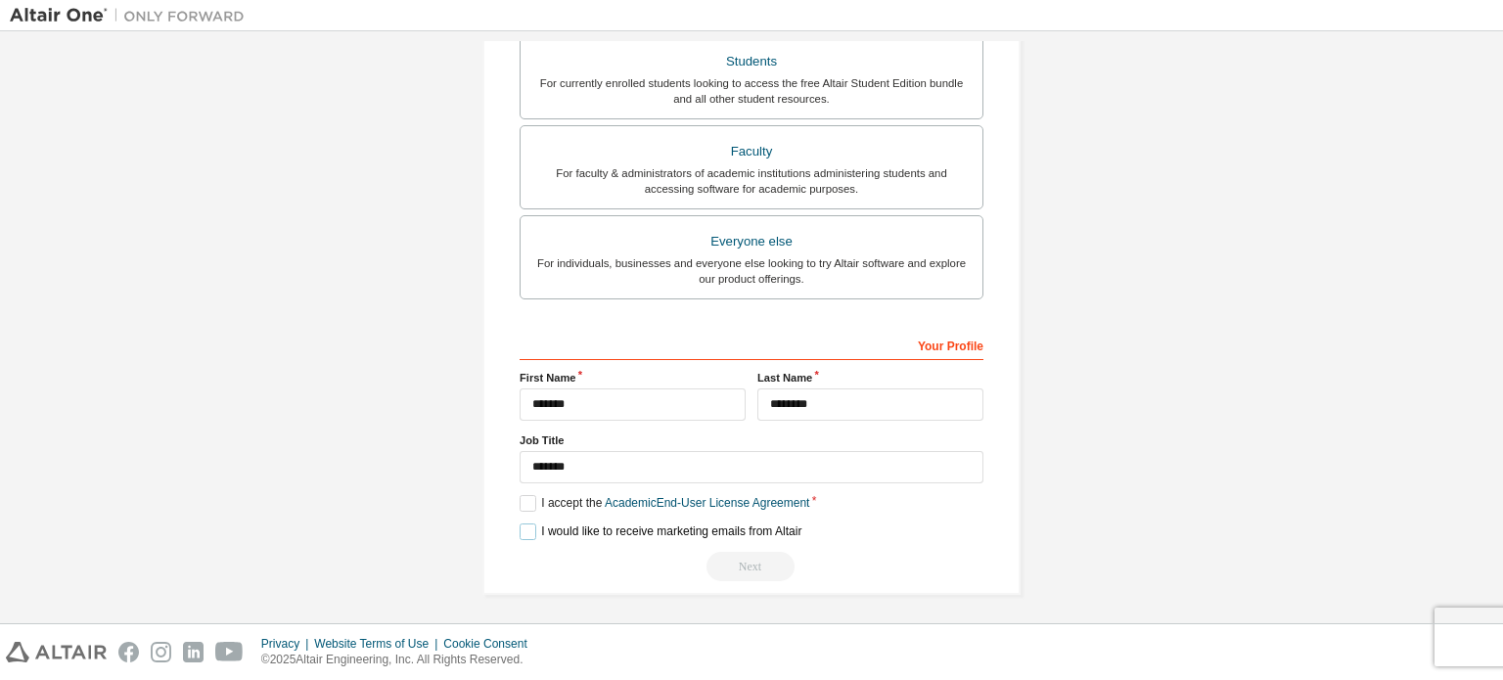  I want to click on div: For faculty & administrators of academic institutions administering students and accessing softwa..., so click(752, 181).